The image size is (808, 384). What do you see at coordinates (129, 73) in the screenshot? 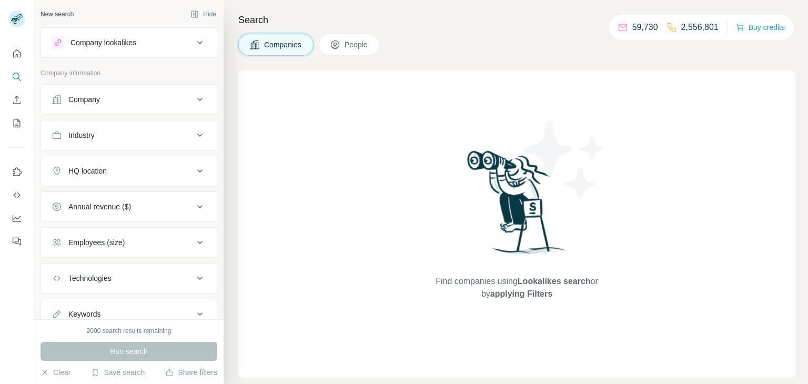
I see `p: Company information` at bounding box center [129, 73].